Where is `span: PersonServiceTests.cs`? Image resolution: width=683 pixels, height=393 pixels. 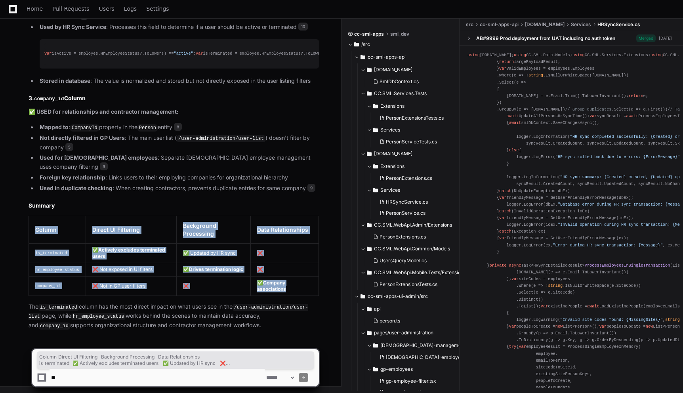 span: PersonServiceTests.cs is located at coordinates (411, 142).